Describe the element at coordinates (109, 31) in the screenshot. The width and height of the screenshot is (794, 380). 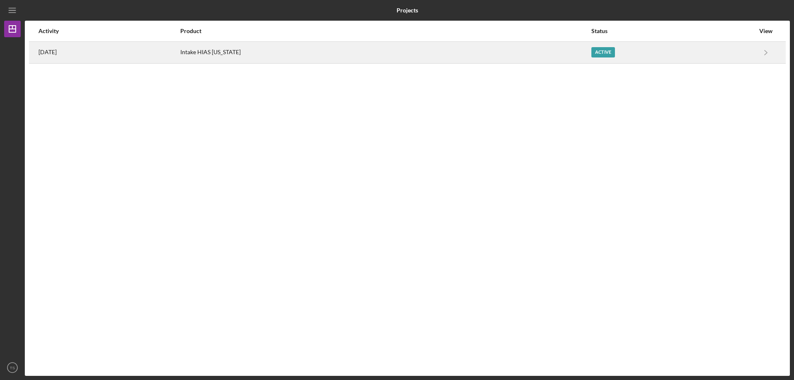
I see `div: Activity` at that location.